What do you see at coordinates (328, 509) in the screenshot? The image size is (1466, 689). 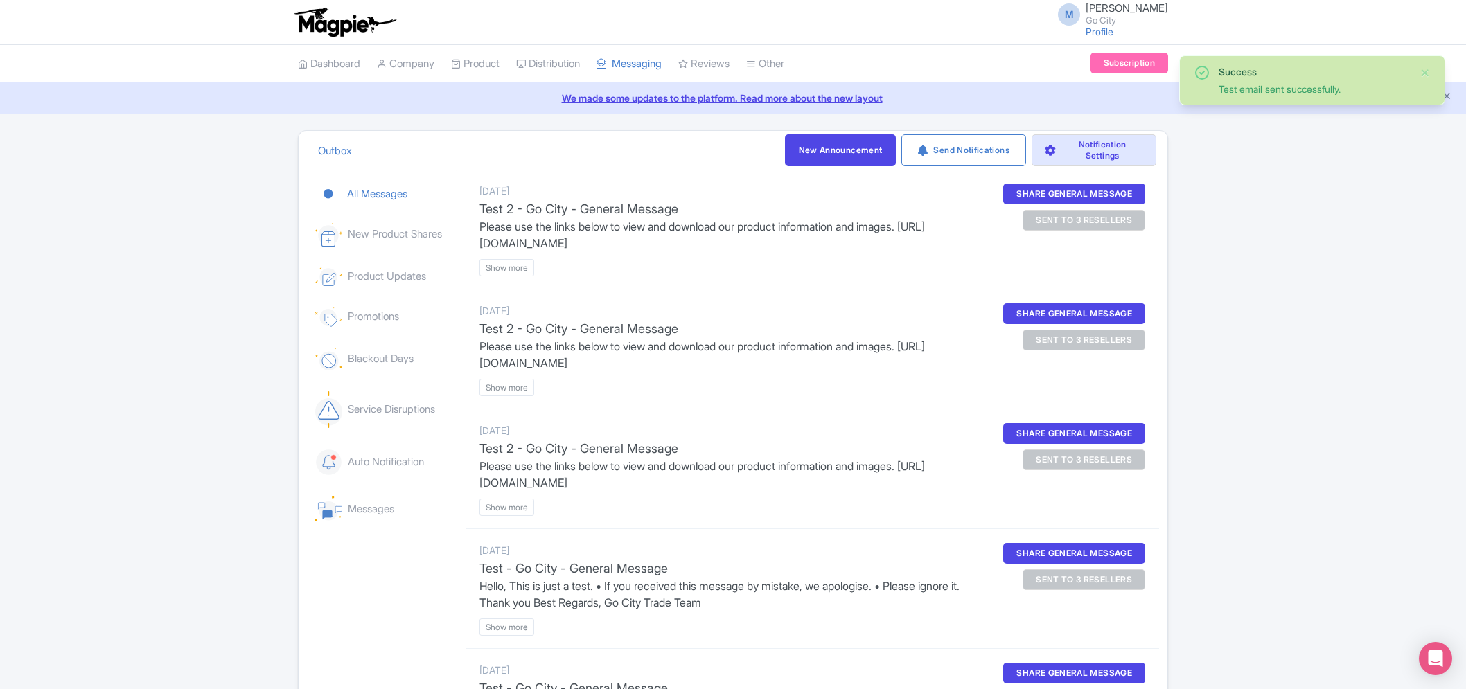 I see `img: icon-general-message-passive-dced38b8be14f6433371365708243c1d.svg` at bounding box center [328, 509].